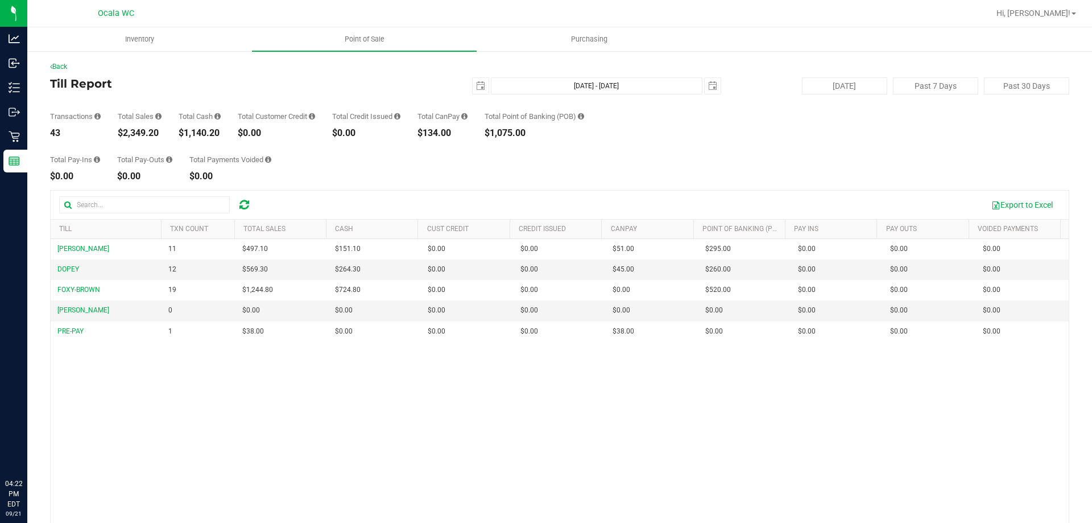 This screenshot has height=523, width=1092. Describe the element at coordinates (75, 133) in the screenshot. I see `div: 43` at that location.